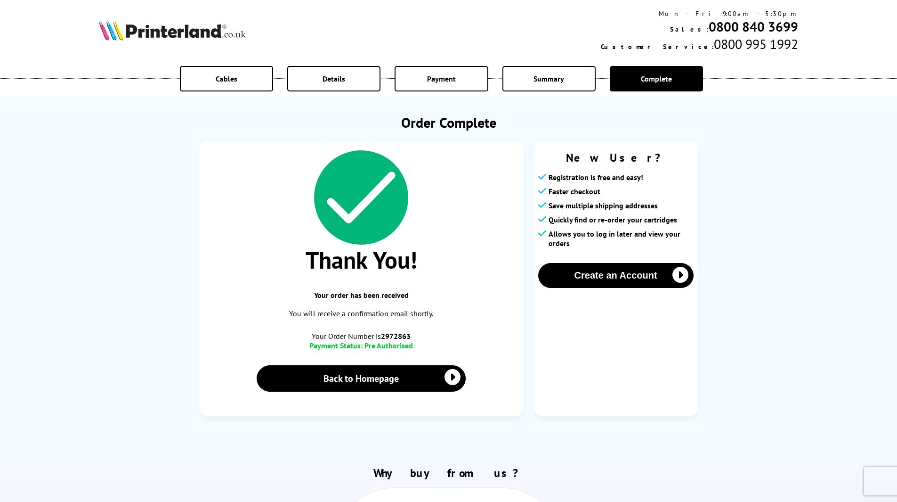 The width and height of the screenshot is (897, 502). What do you see at coordinates (361, 336) in the screenshot?
I see `span: Your Order Number is` at bounding box center [361, 336].